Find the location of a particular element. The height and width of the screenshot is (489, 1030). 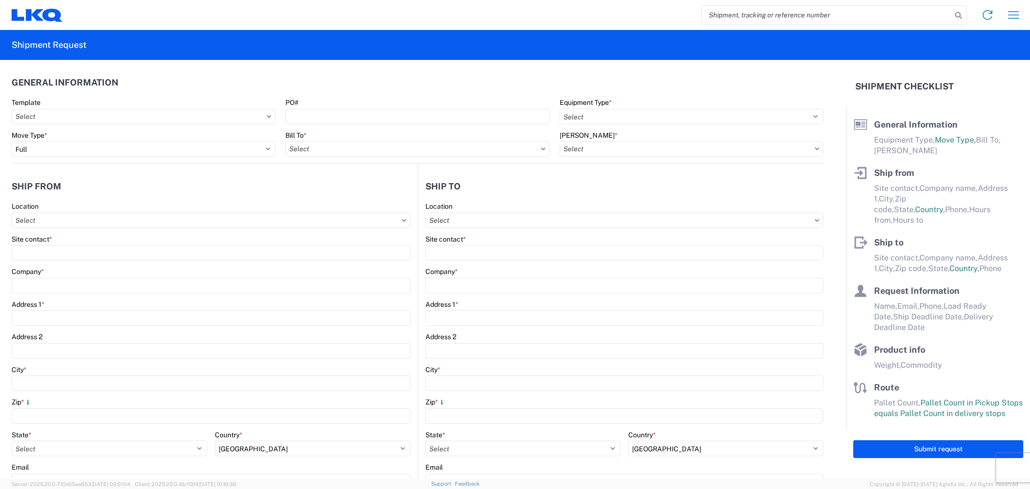

span: Move Type, is located at coordinates (955, 140).